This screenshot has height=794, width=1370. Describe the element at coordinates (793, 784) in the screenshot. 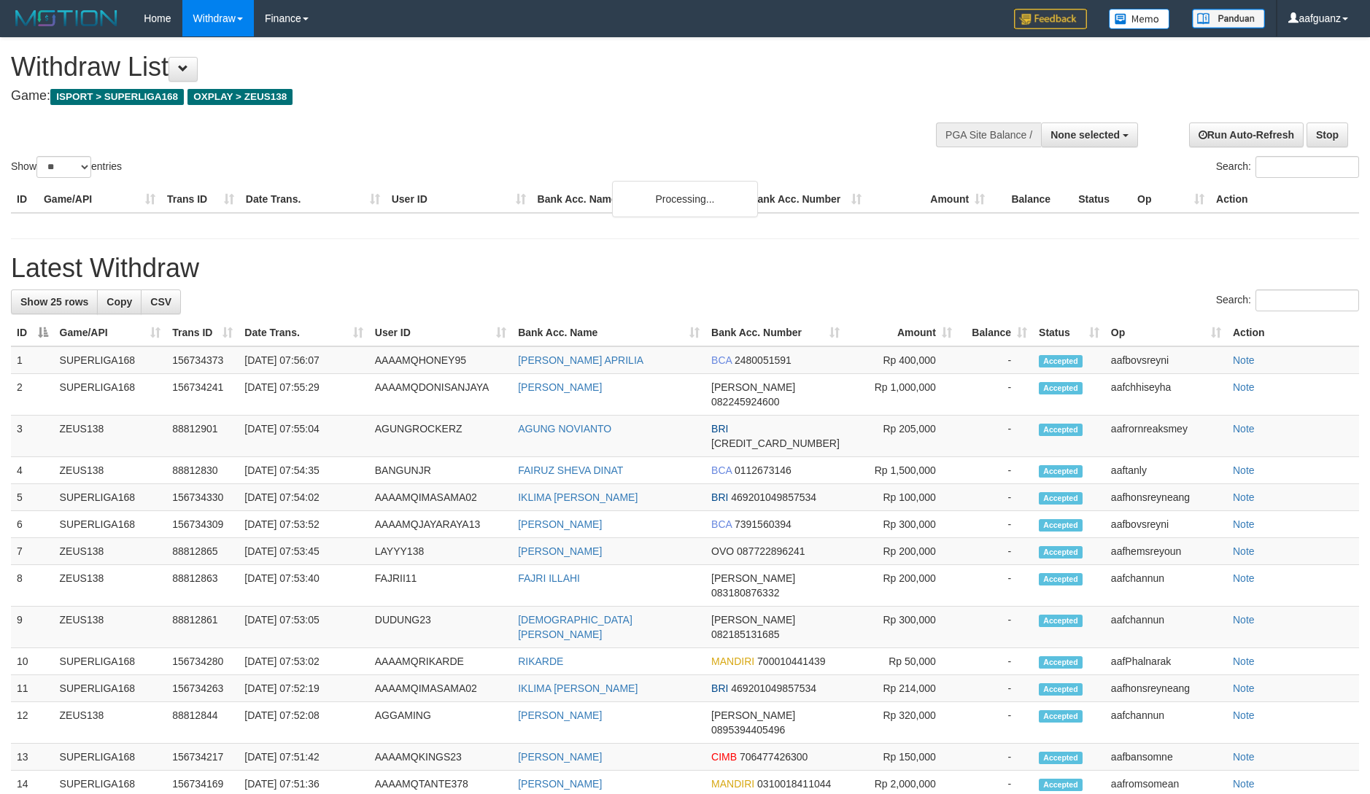

I see `span: Copy 0310018411044 to clipboard` at that location.